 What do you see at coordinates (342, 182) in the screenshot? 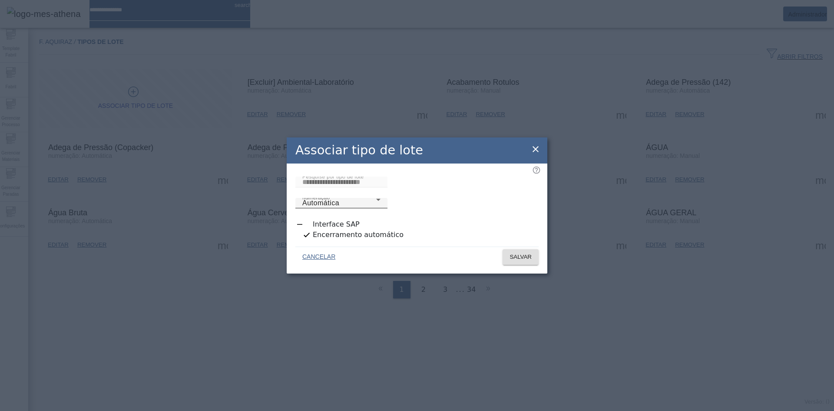
I see `input: Number` at bounding box center [342, 182].